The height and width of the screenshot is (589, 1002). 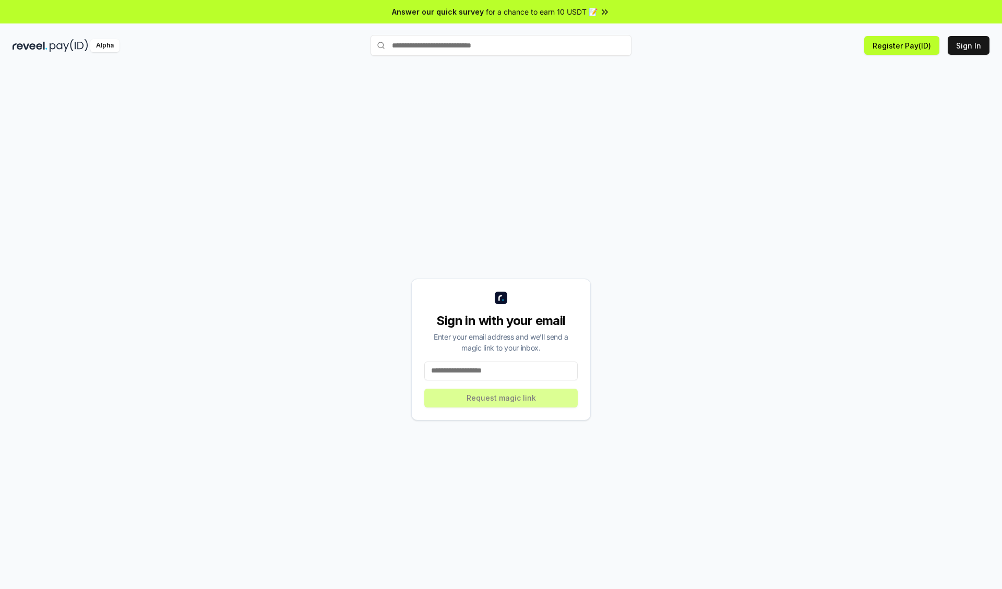 I want to click on span: for a chance to earn 10 USDT 📝, so click(x=541, y=11).